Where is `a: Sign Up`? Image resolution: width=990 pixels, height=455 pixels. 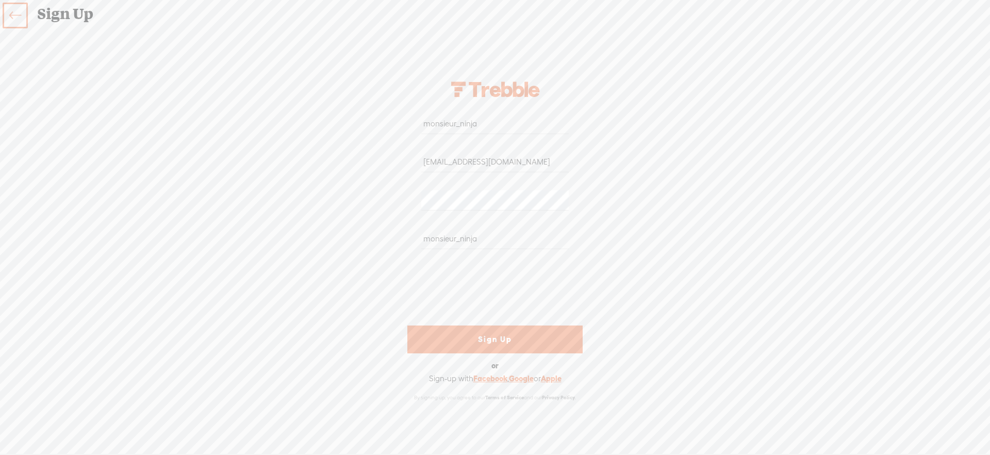 a: Sign Up is located at coordinates (495, 339).